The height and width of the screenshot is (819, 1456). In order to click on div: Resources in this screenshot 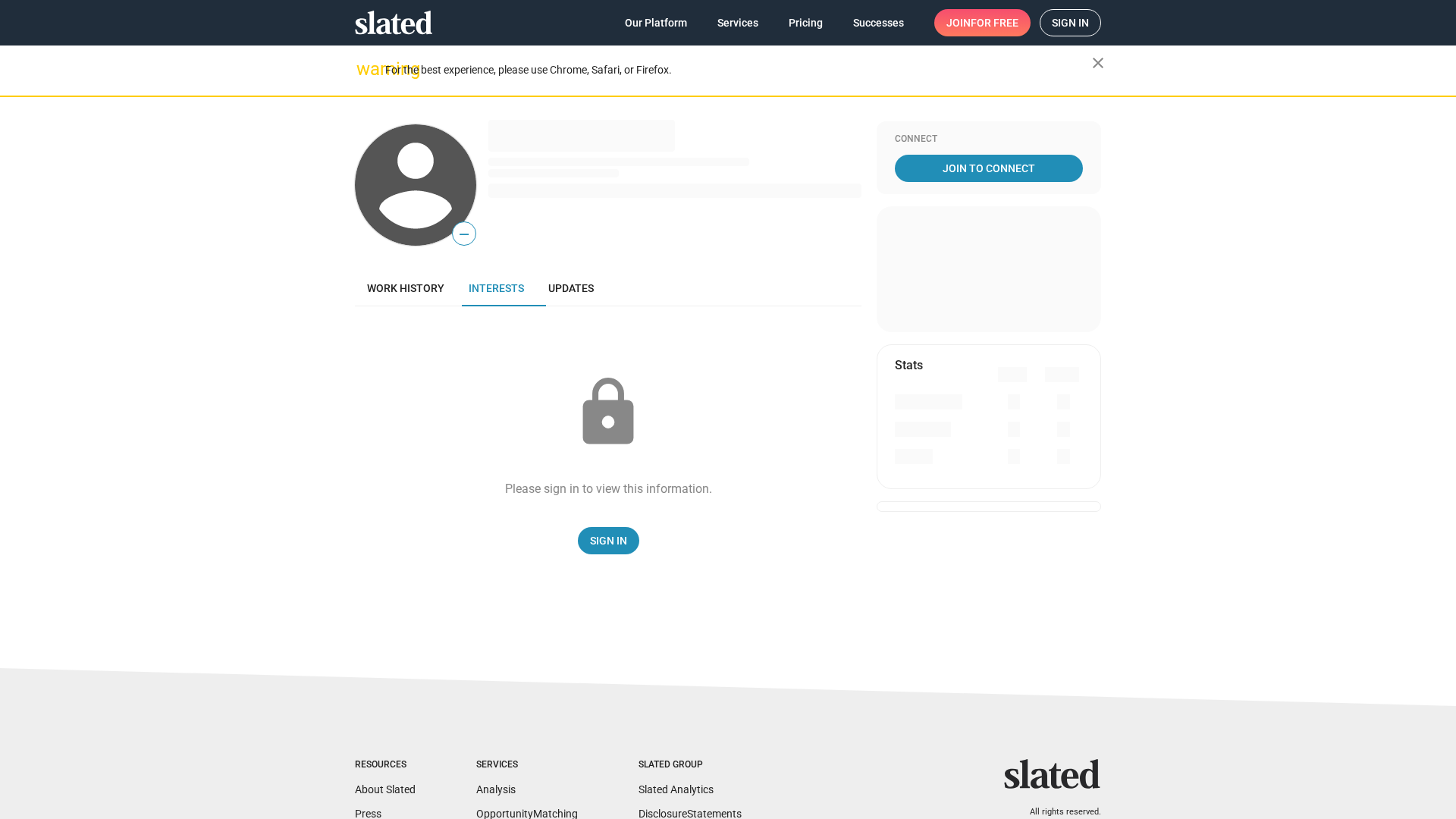, I will do `click(385, 765)`.